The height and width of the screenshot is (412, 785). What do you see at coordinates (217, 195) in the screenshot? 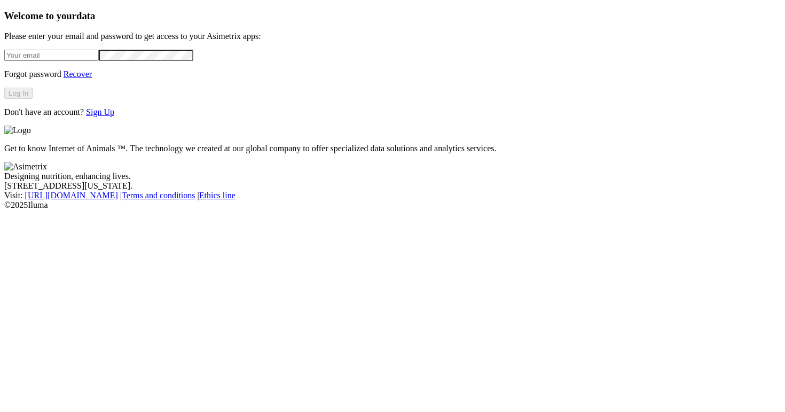
I see `a: Ethics line` at bounding box center [217, 195].